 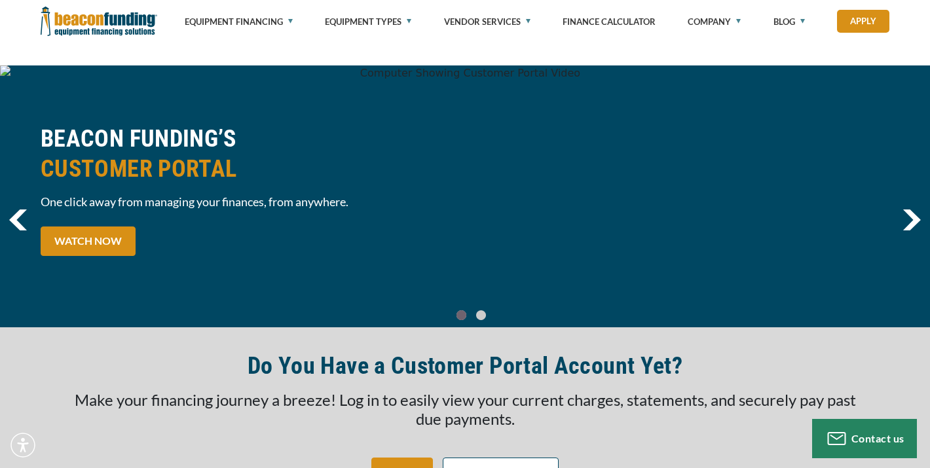 I want to click on span: CUSTOMER PORTAL, so click(x=249, y=169).